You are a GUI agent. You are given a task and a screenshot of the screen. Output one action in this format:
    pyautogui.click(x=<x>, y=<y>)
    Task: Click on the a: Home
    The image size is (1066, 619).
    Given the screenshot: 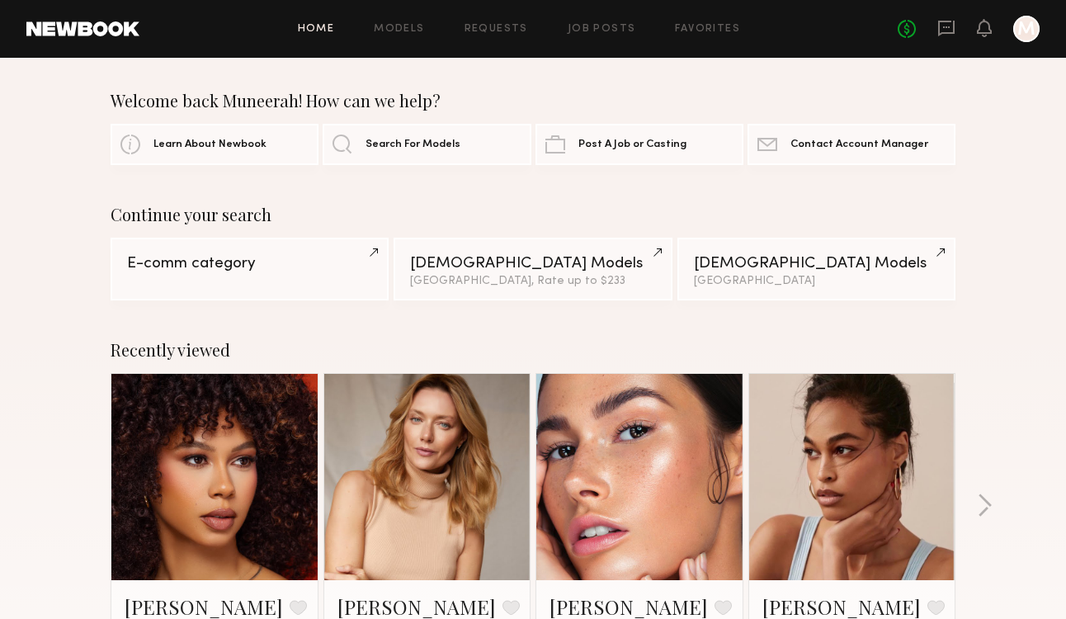 What is the action you would take?
    pyautogui.click(x=316, y=29)
    